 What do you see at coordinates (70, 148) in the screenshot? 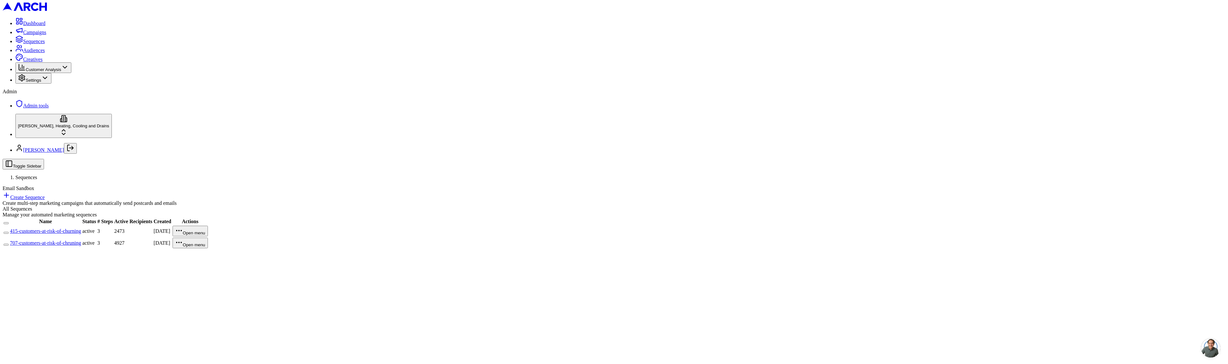
I see `button: Log out` at bounding box center [70, 148].